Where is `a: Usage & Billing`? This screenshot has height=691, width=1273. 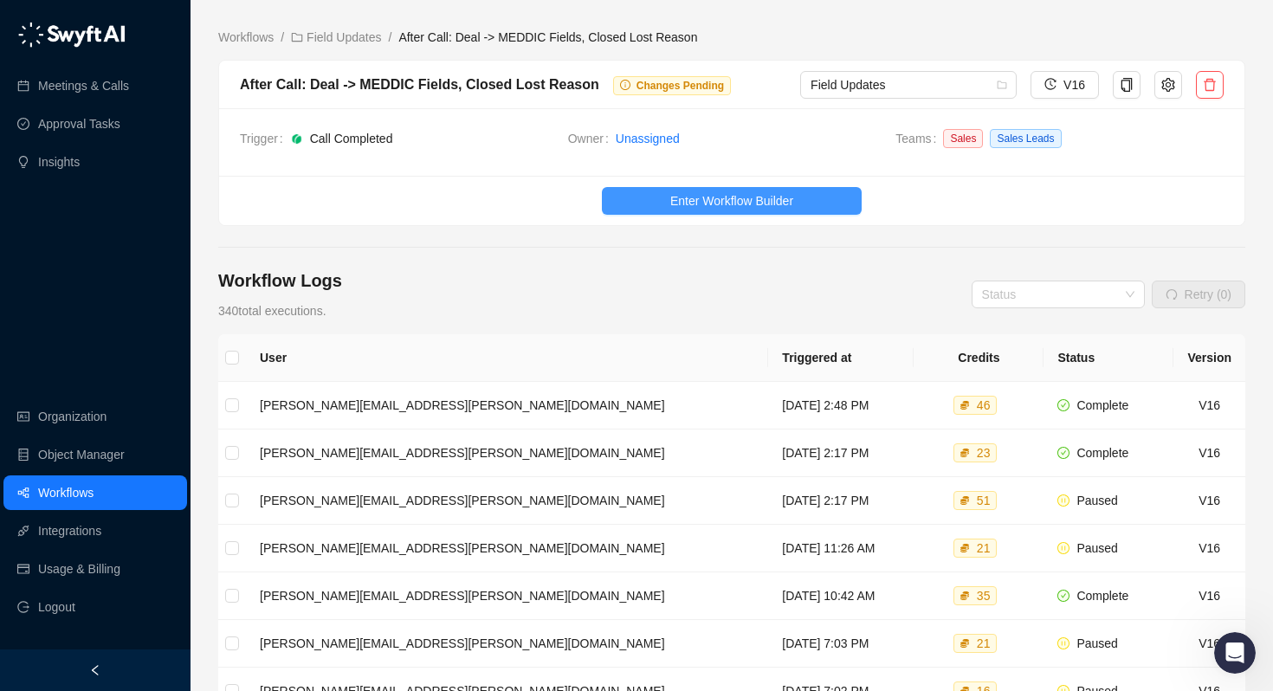 a: Usage & Billing is located at coordinates (79, 569).